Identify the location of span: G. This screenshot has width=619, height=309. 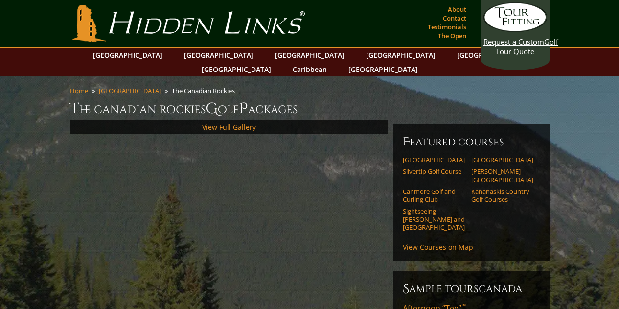
(211, 109).